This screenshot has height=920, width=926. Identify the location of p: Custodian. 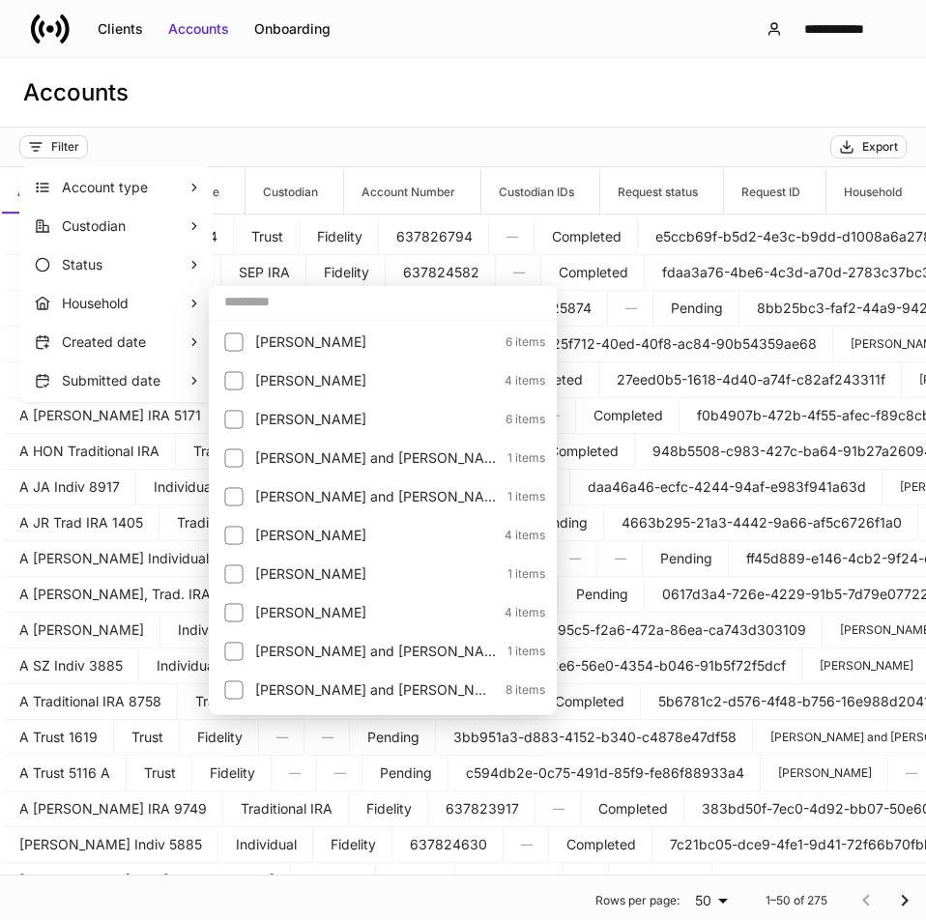
(125, 226).